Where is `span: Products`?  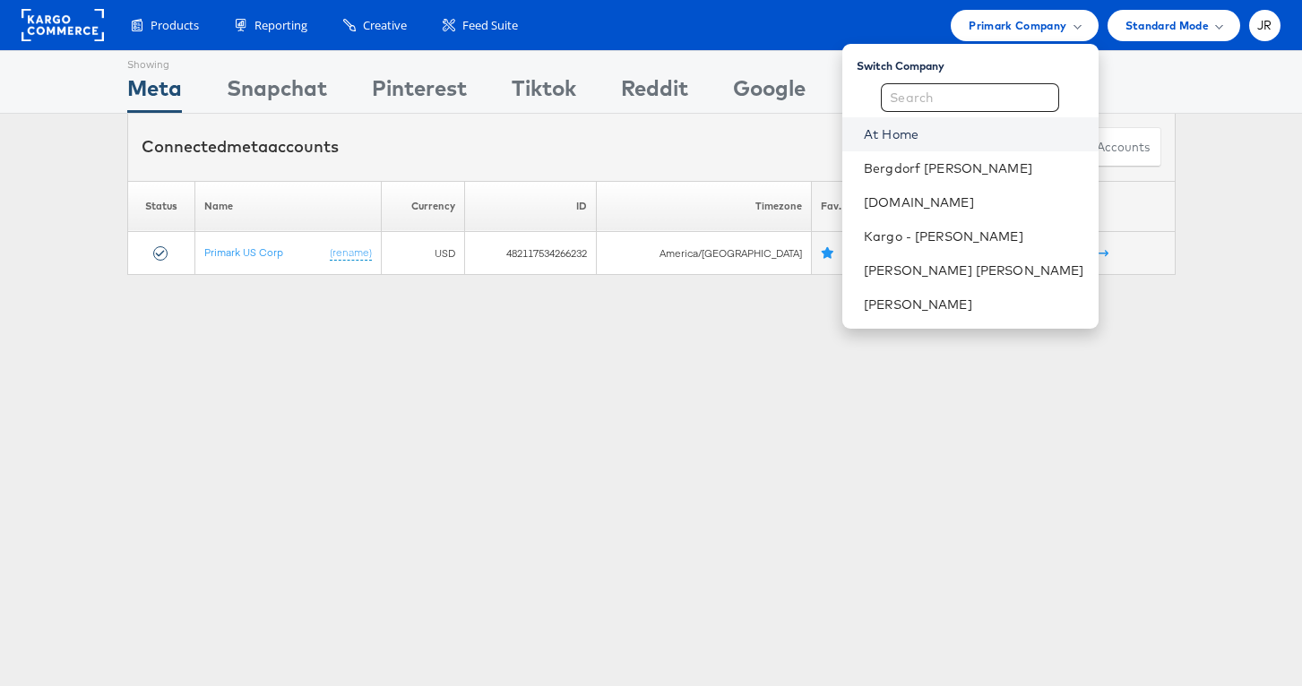
span: Products is located at coordinates (175, 25).